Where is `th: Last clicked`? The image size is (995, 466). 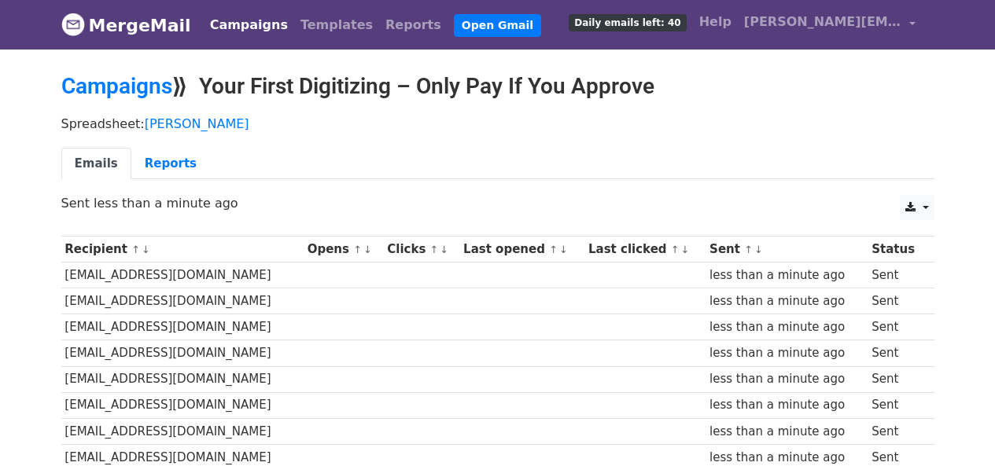
th: Last clicked is located at coordinates (645, 249).